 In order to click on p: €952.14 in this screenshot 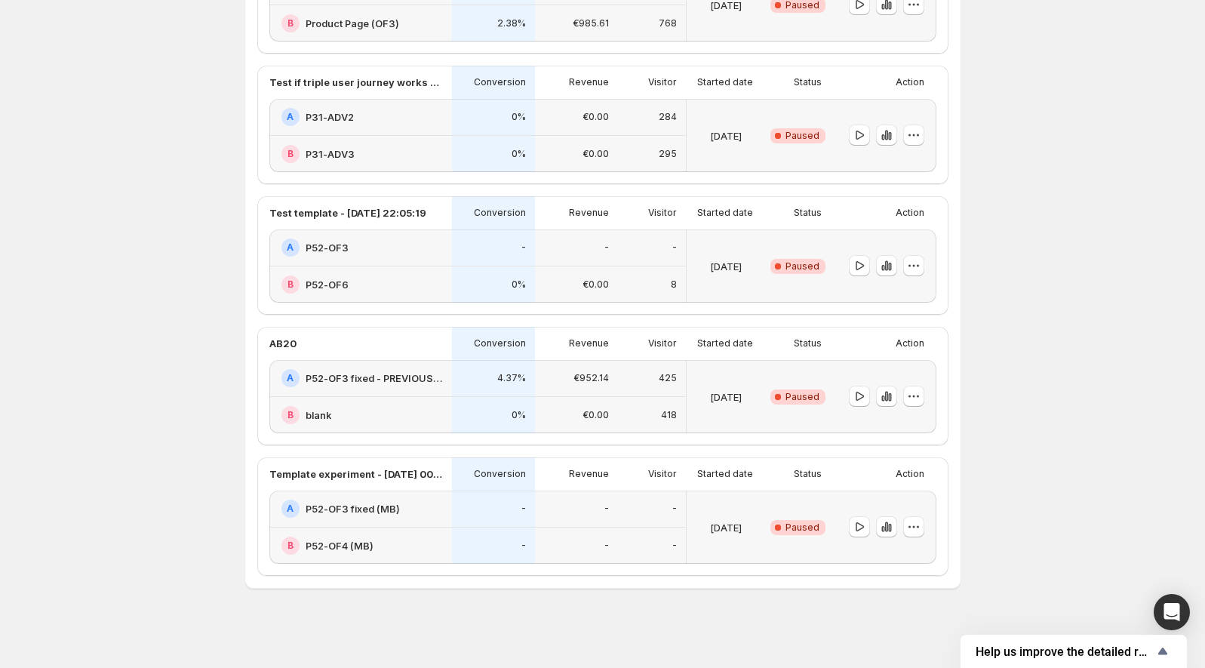, I will do `click(591, 378)`.